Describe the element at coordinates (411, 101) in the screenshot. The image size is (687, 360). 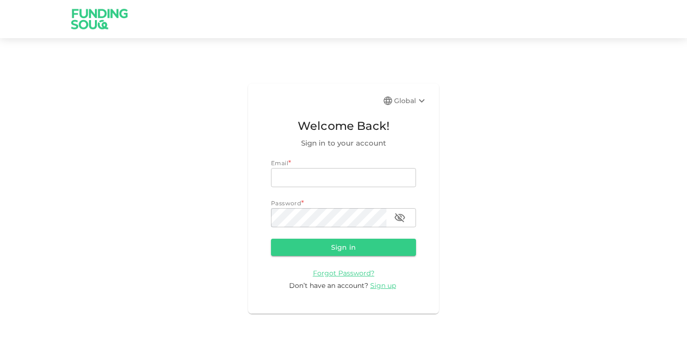
I see `div: Global` at that location.